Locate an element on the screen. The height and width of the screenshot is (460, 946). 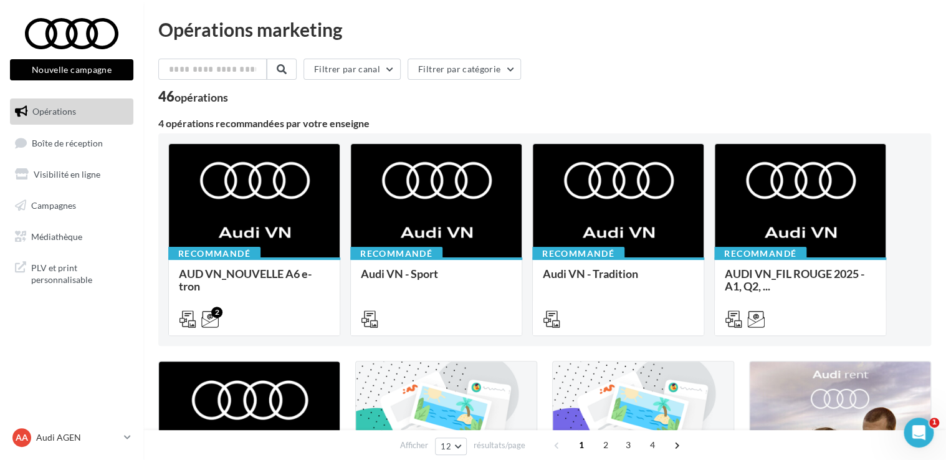
span: Visibilité en ligne is located at coordinates (67, 174).